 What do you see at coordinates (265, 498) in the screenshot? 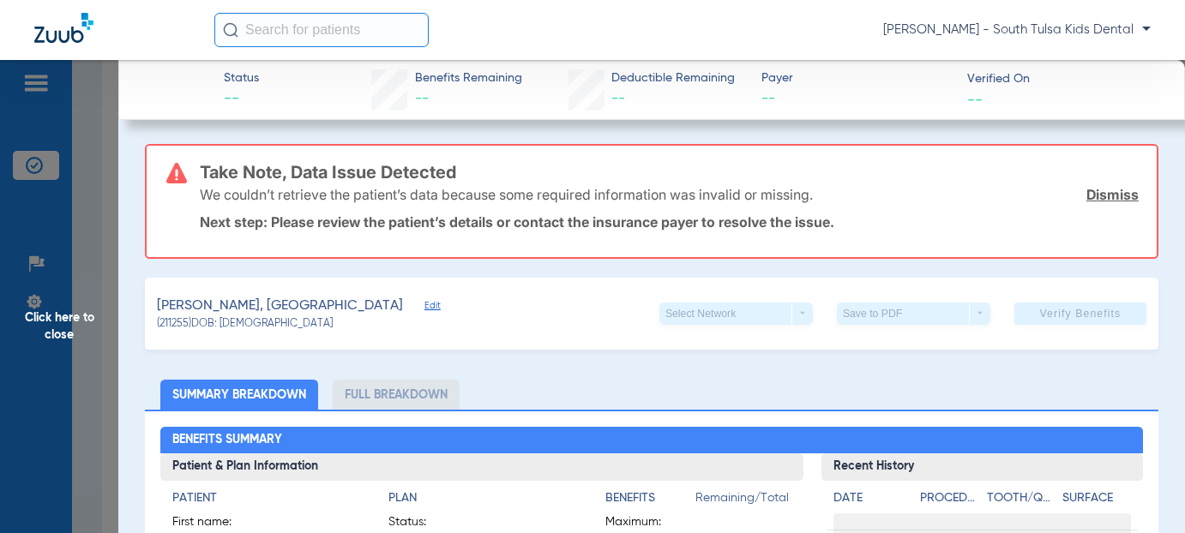
I see `h4: Patient` at bounding box center [265, 498].